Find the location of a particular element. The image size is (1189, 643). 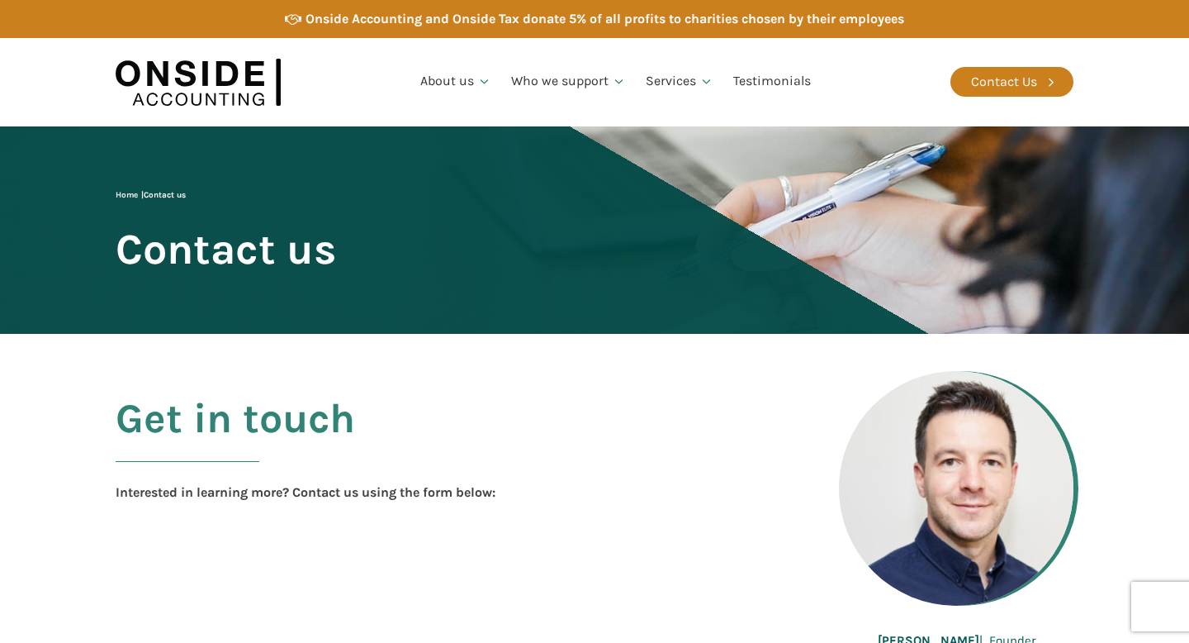

a: Home is located at coordinates (126, 195).